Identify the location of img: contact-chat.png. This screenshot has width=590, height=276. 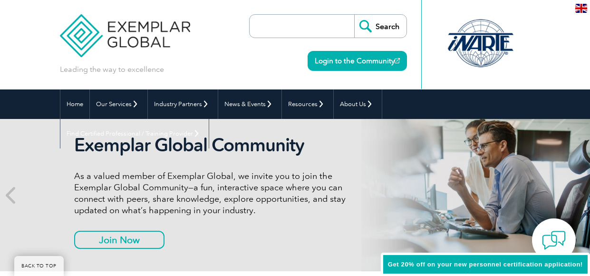
(554, 240).